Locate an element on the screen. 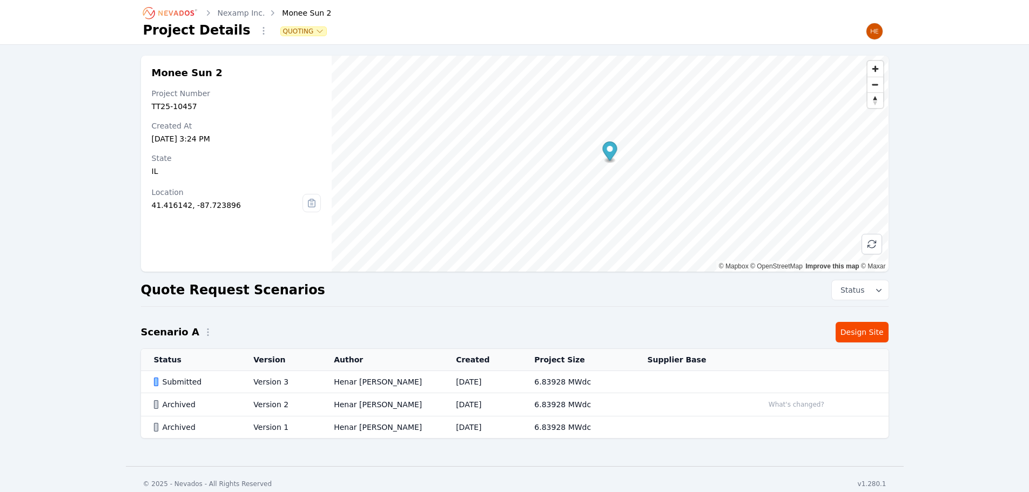  td: Version 2 is located at coordinates (280, 404).